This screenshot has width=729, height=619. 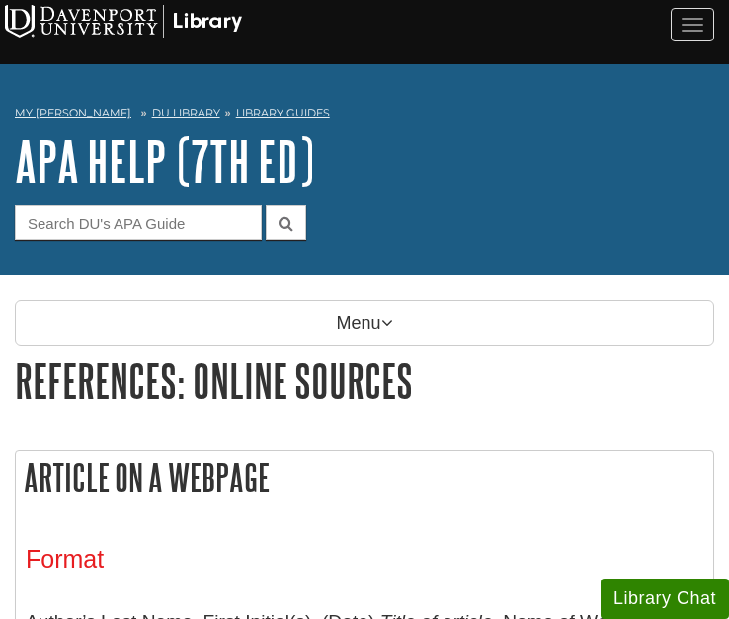 I want to click on a: Library Guides, so click(x=282, y=113).